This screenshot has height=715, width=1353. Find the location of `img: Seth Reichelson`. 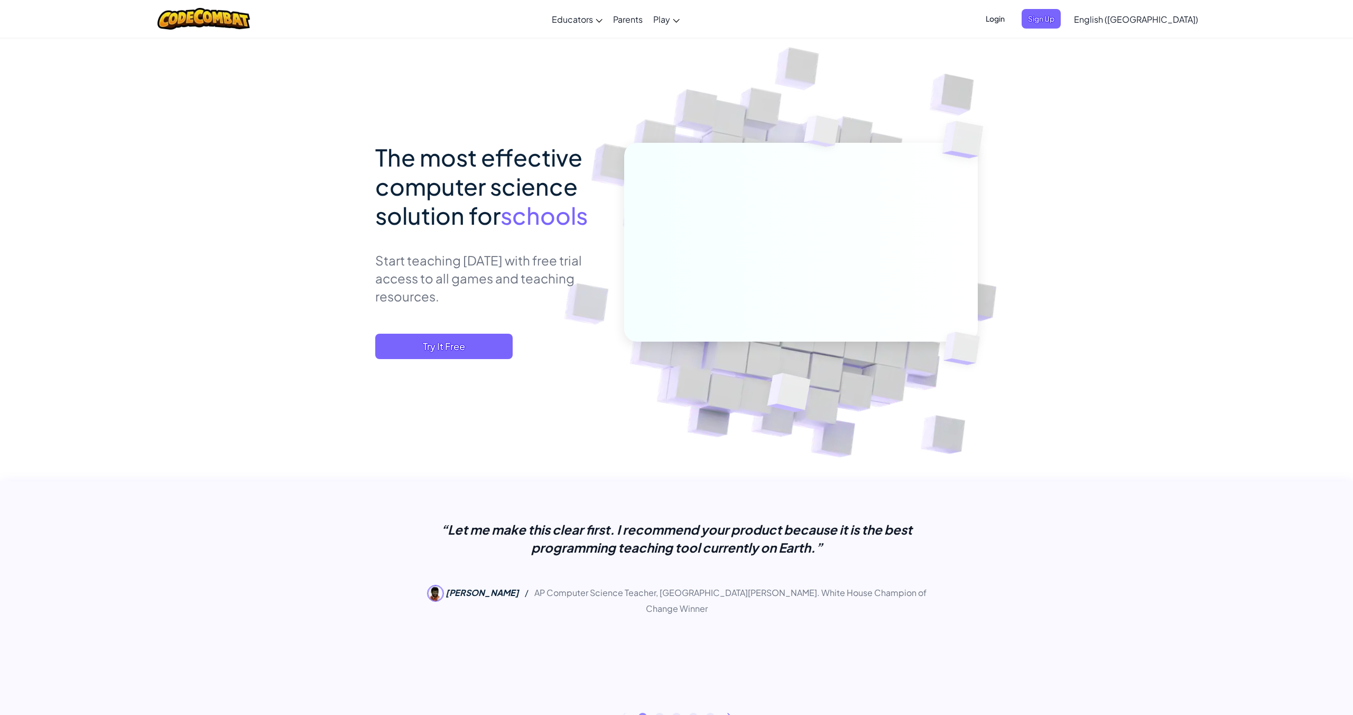

img: Seth Reichelson is located at coordinates (436, 593).